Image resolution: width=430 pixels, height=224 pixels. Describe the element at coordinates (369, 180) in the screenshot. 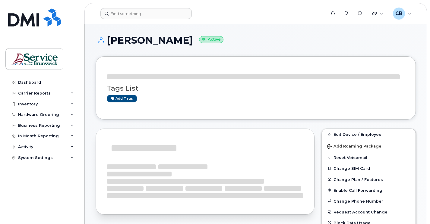

I see `button: Change Plan / Features` at that location.